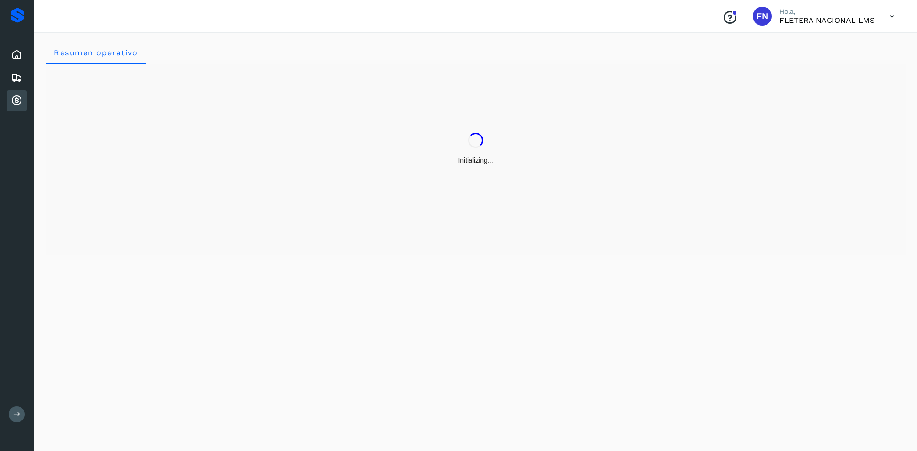 Image resolution: width=917 pixels, height=451 pixels. I want to click on div: Inicio, so click(17, 55).